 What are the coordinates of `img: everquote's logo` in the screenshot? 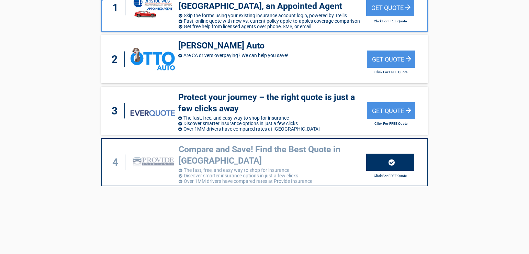 It's located at (153, 113).